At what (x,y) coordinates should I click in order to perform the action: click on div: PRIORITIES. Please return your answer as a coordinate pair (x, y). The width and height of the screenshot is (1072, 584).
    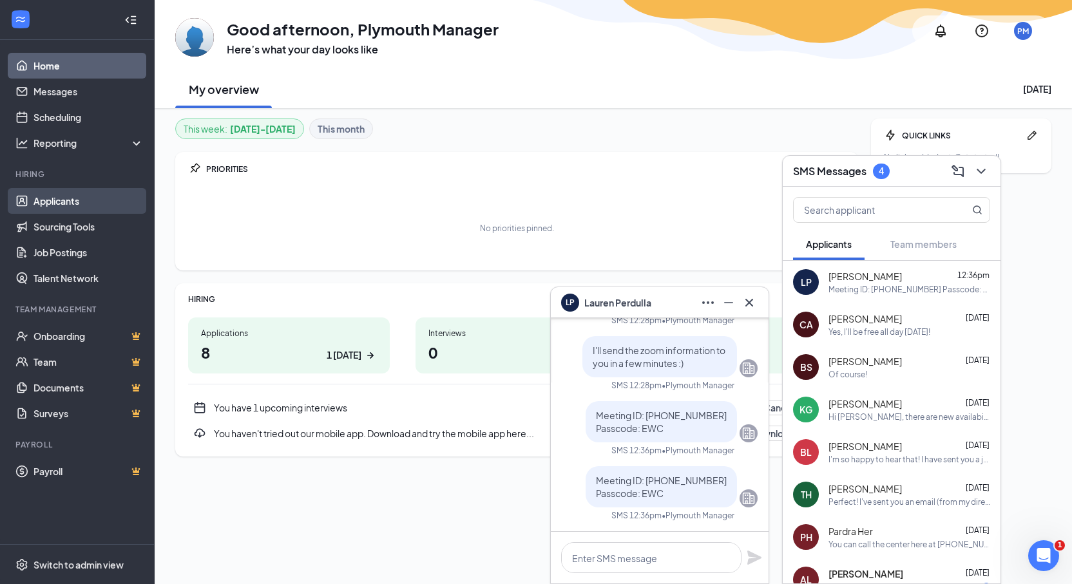
    Looking at the image, I should click on (526, 169).